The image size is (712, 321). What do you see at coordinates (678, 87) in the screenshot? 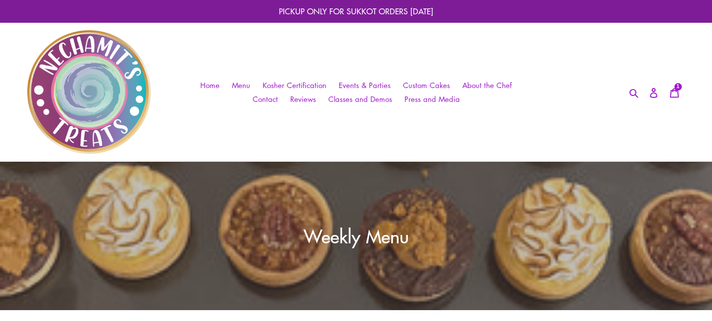
I see `span: 1` at bounding box center [678, 87].